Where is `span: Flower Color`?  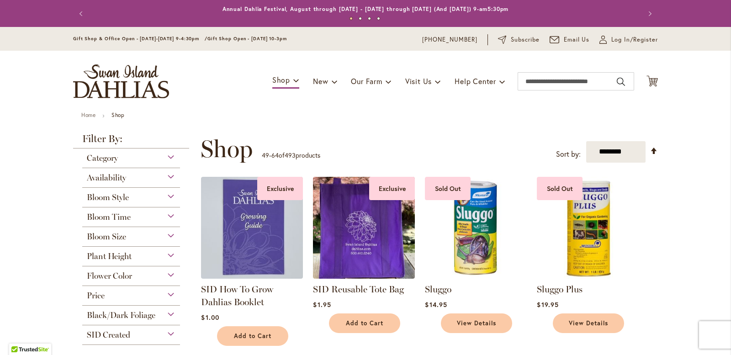
span: Flower Color is located at coordinates (109, 276).